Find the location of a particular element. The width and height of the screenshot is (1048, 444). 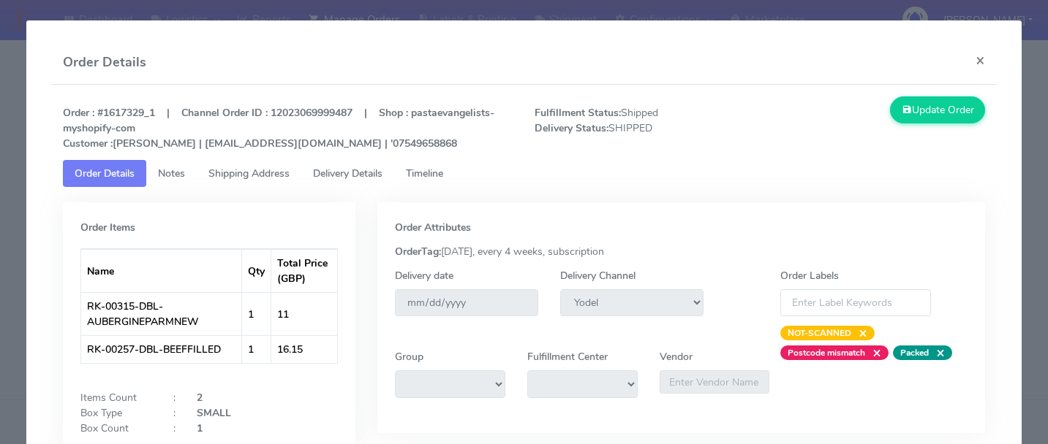

span: Order Details is located at coordinates (105, 173).